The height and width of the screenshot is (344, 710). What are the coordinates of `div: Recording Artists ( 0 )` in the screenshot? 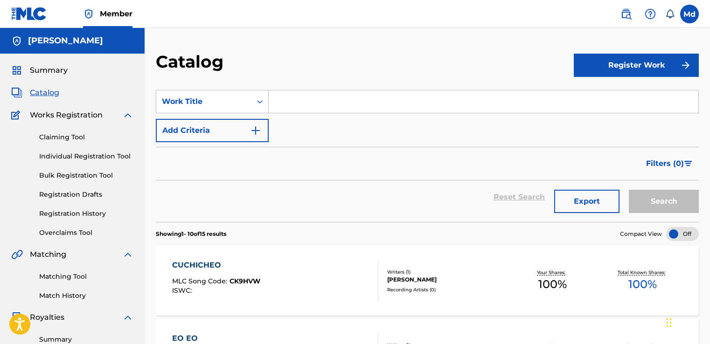 It's located at (447, 290).